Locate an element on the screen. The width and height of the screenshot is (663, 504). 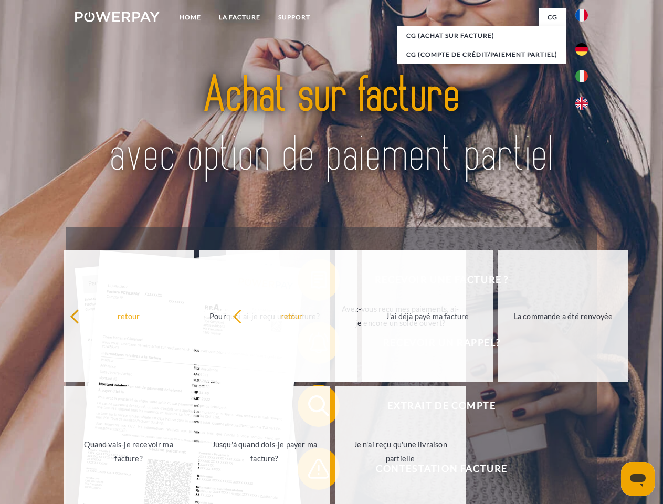
a: LA FACTURE is located at coordinates (240, 17).